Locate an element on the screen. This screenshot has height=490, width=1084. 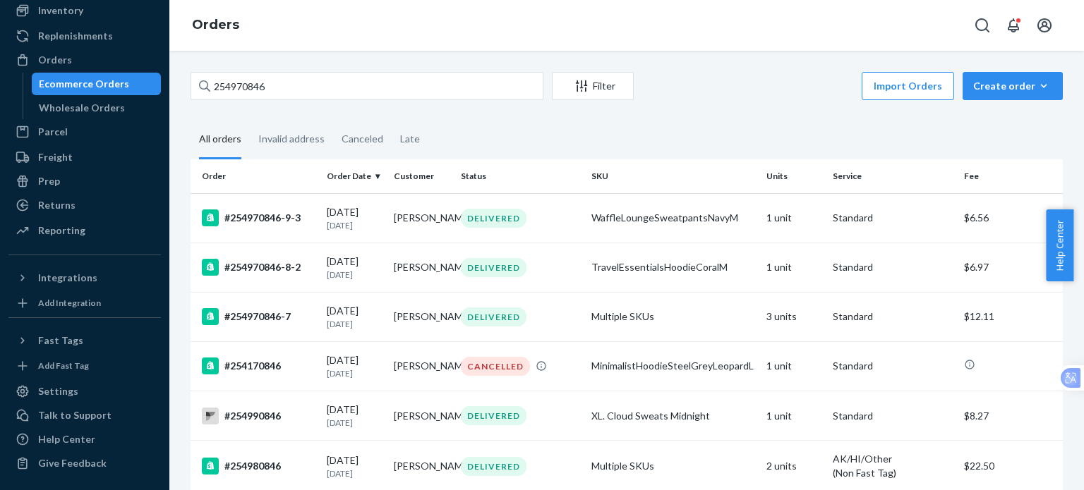
input: Search orders is located at coordinates (367, 86).